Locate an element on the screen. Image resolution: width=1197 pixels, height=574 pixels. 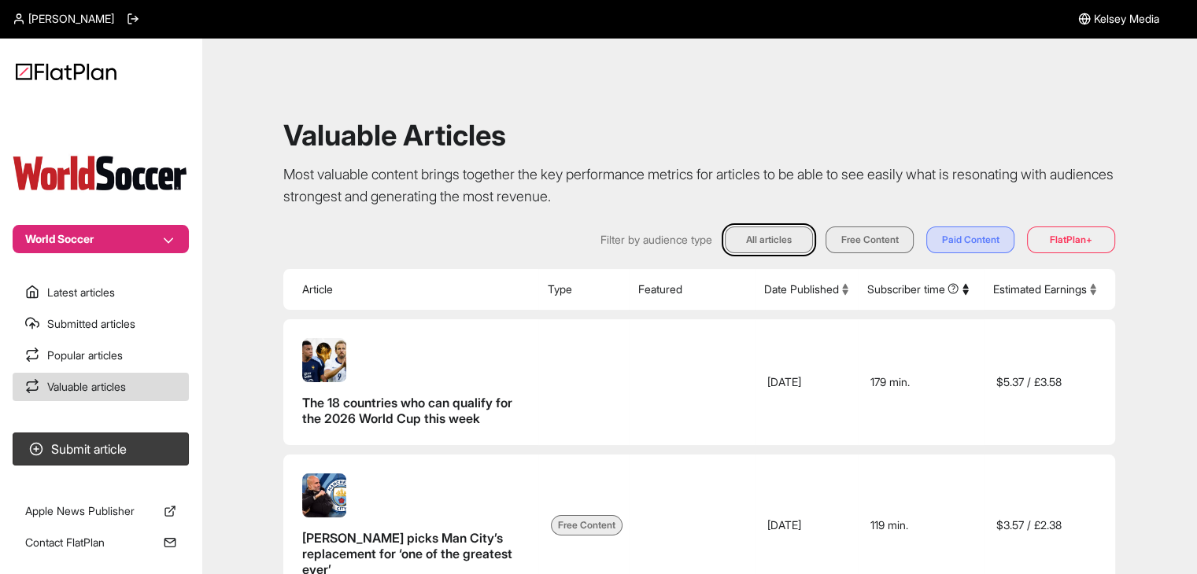
span: $ 3.57 is located at coordinates (1010, 525).